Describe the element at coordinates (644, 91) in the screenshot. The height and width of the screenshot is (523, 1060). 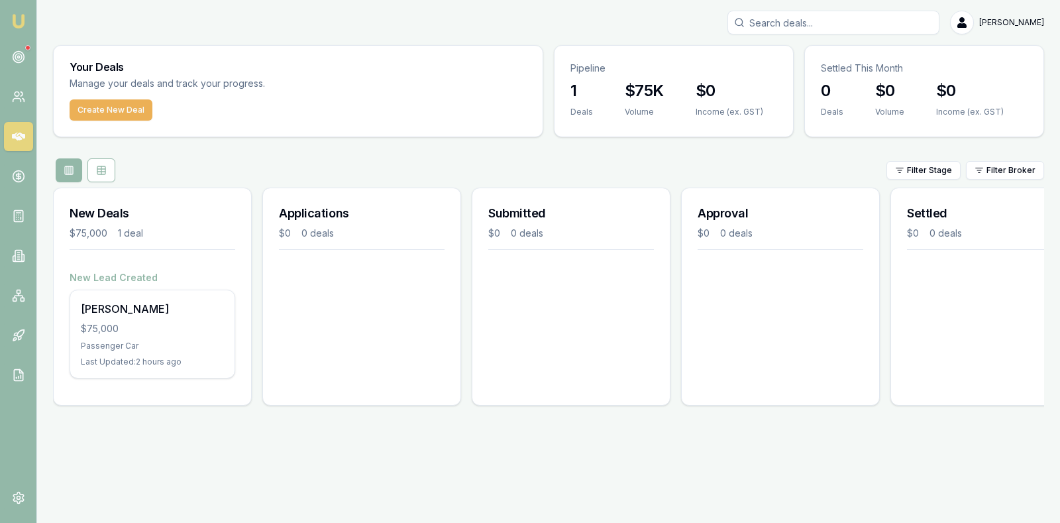
I see `h3: $75K` at that location.